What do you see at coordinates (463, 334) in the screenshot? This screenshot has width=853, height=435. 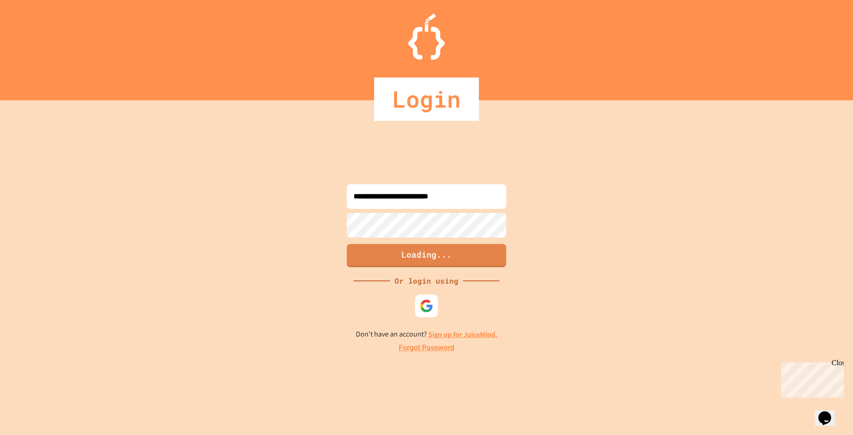 I see `a: Sign up for JuiceMind.` at bounding box center [463, 334].